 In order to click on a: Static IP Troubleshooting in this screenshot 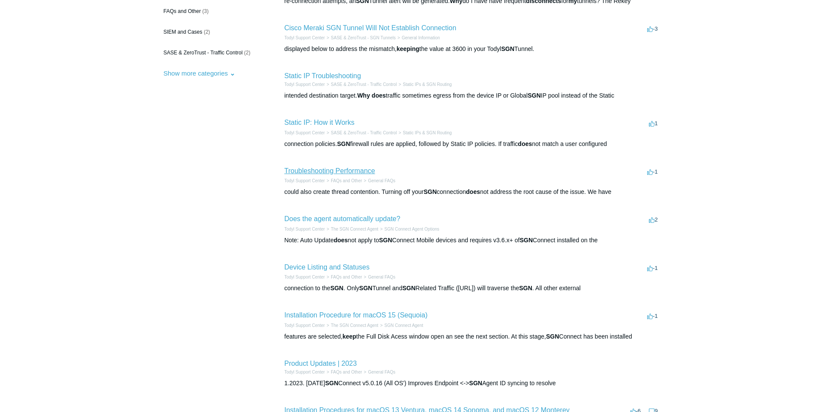, I will do `click(323, 76)`.